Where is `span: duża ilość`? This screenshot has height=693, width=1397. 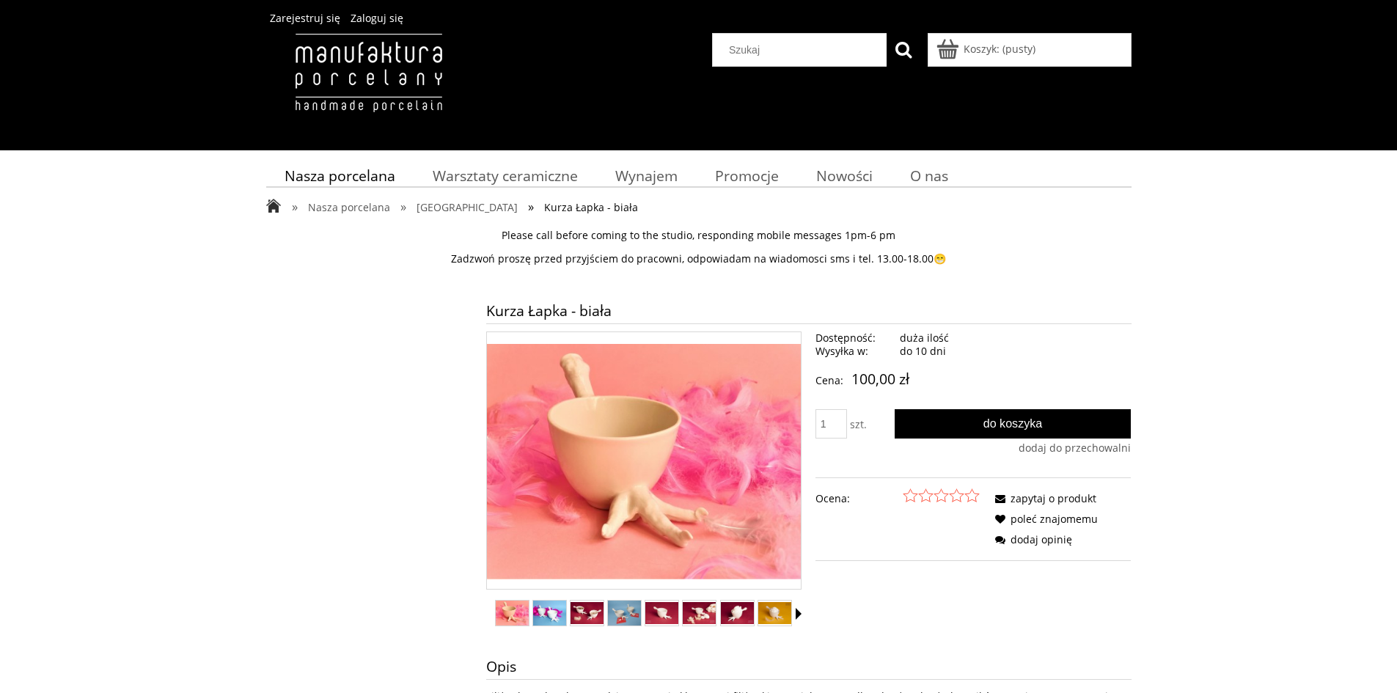
span: duża ilość is located at coordinates (924, 337).